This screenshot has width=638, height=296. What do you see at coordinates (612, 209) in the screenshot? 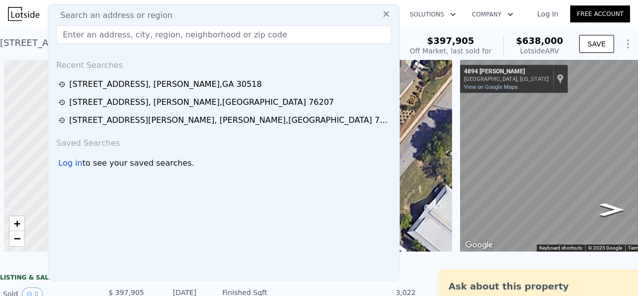
I see `path: Go Northwest, Sterling Cl` at bounding box center [612, 209].